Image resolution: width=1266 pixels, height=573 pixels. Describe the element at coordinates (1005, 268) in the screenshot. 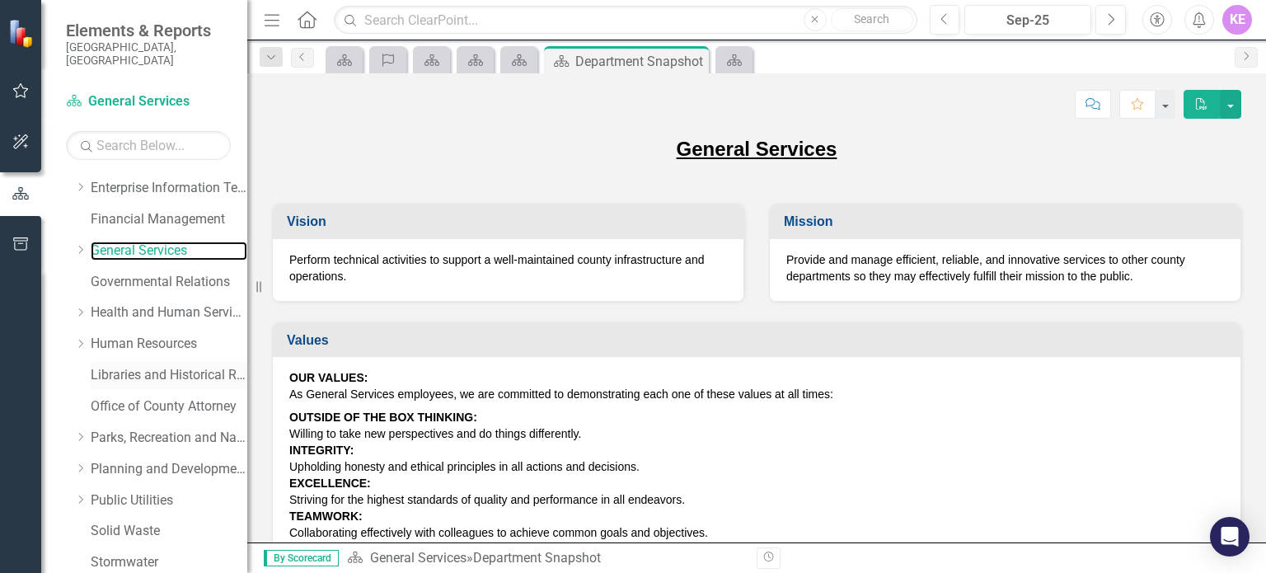

I see `p: Provide and manage efficient, reliable, and innovative services to other county departments so th...` at that location.